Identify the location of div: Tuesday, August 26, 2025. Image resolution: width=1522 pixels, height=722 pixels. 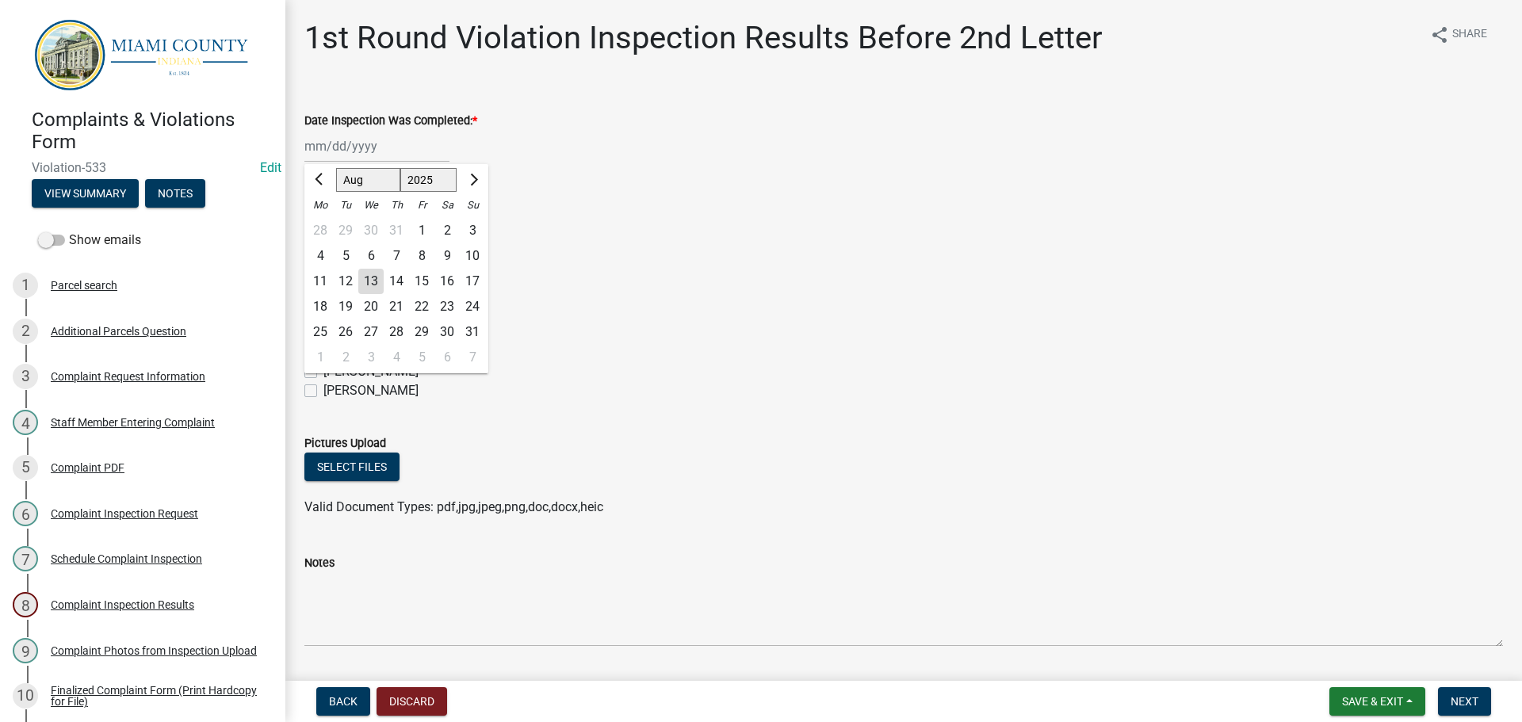
(346, 332).